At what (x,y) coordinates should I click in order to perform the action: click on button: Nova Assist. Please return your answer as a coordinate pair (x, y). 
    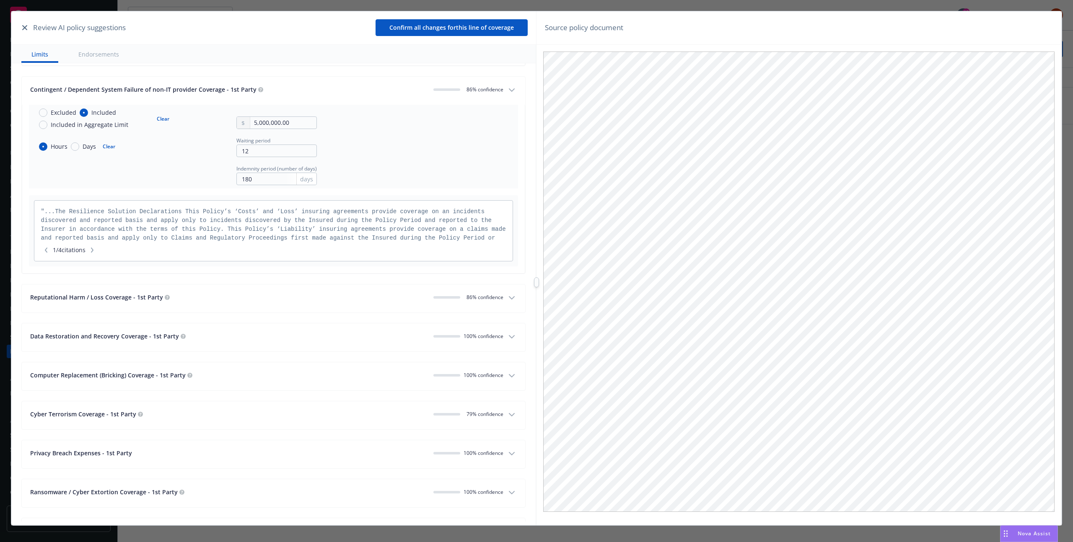
    Looking at the image, I should click on (1029, 534).